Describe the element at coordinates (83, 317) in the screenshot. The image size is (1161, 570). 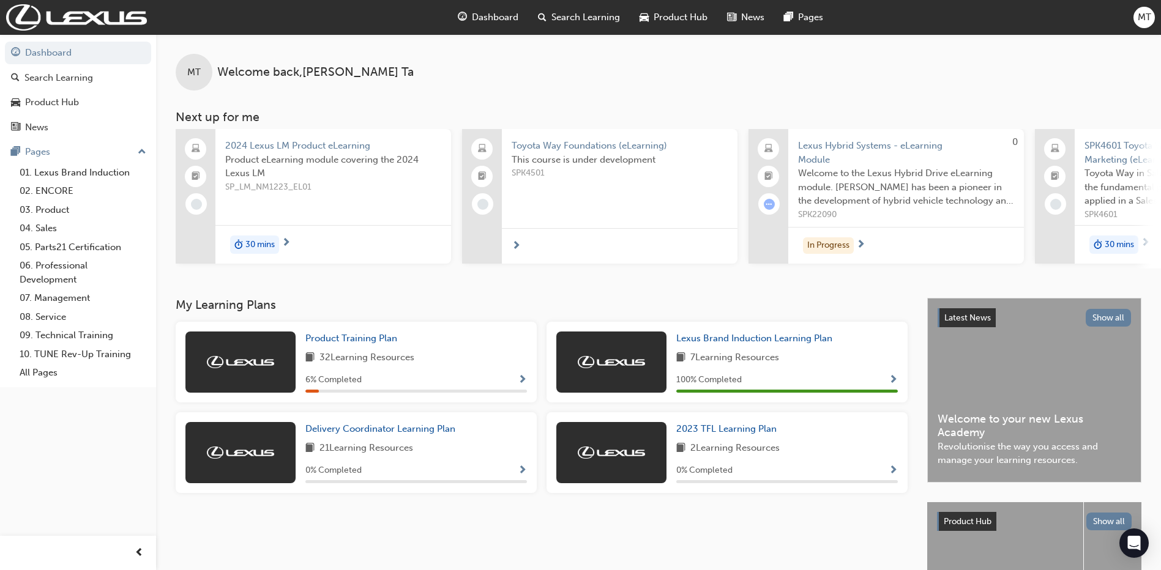
I see `a: 08. Service` at that location.